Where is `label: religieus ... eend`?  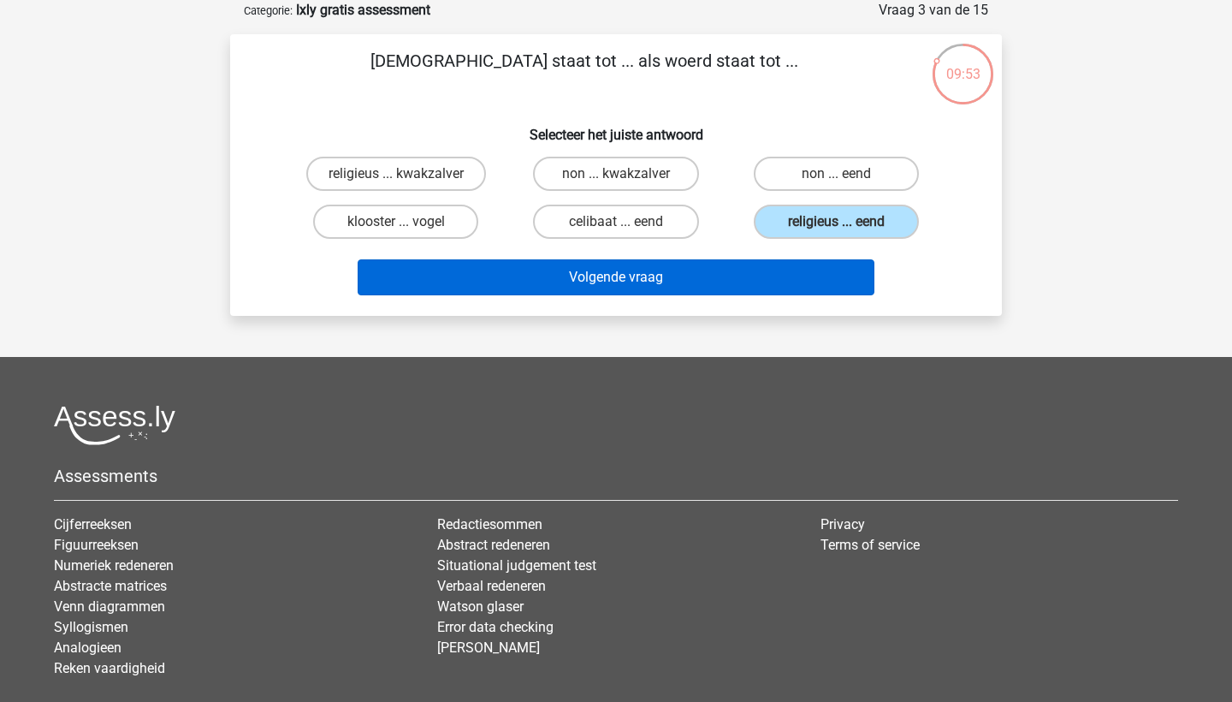
label: religieus ... eend is located at coordinates (836, 222).